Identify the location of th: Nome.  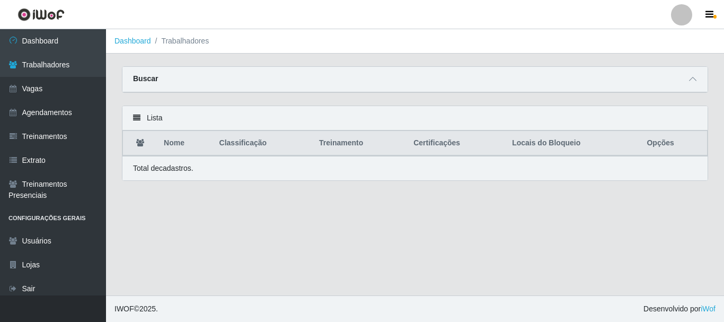
(185, 143).